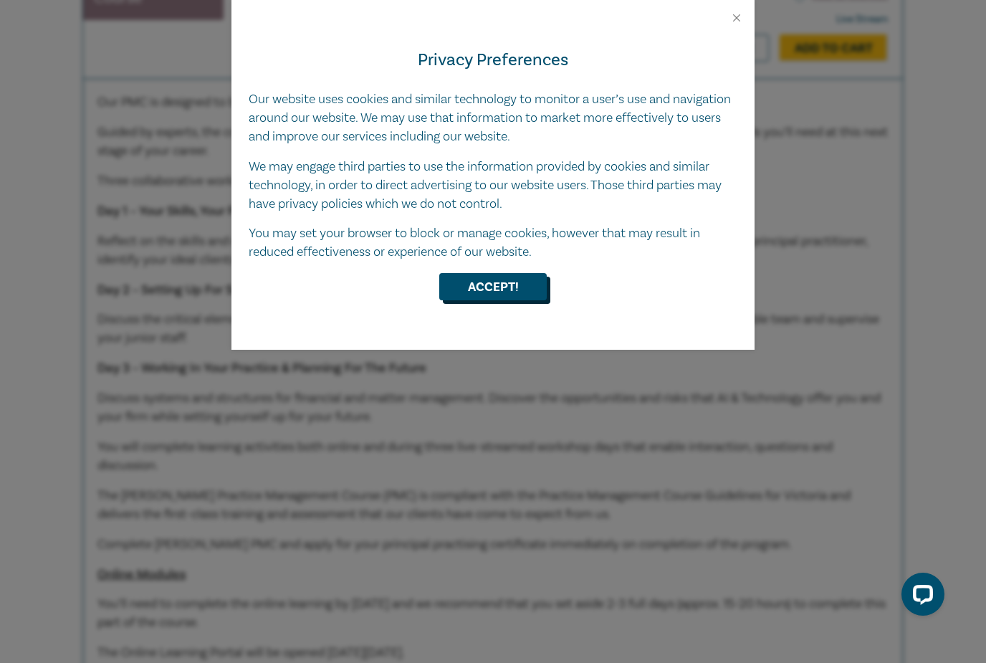 Image resolution: width=986 pixels, height=663 pixels. I want to click on p: We may engage third parties to use the information provided by cookies and similar technology, in..., so click(493, 186).